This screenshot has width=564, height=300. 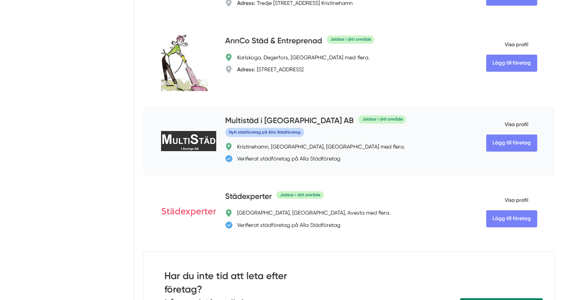 What do you see at coordinates (189, 212) in the screenshot?
I see `img: Städexperter` at bounding box center [189, 212].